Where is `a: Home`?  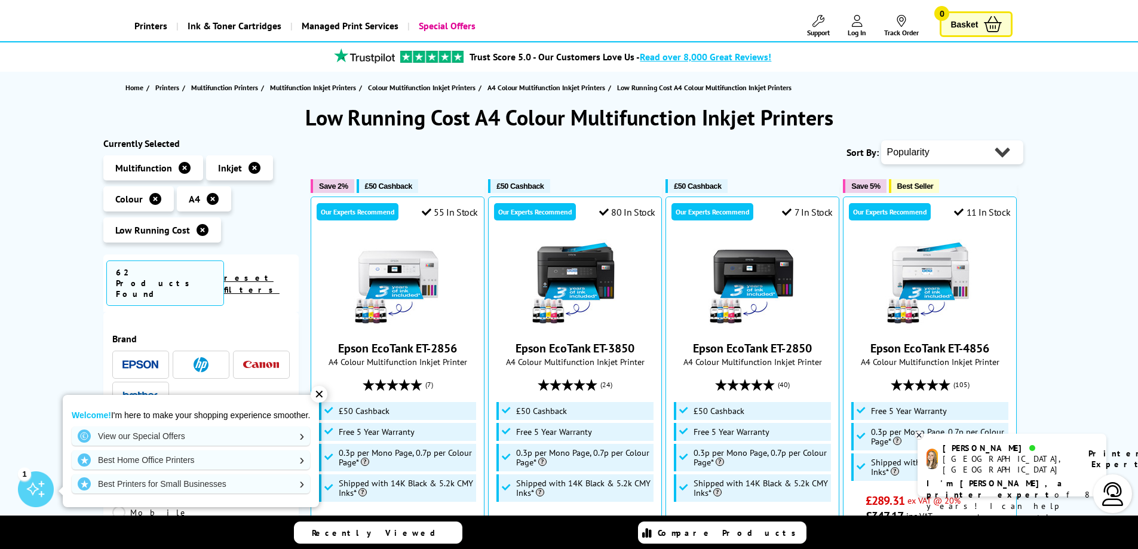 a: Home is located at coordinates (136, 87).